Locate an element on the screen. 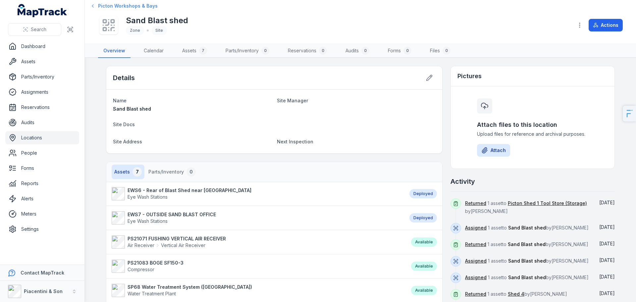 The height and width of the screenshot is (302, 636). time: 19/06/2025, 11:57:29 am is located at coordinates (607, 277).